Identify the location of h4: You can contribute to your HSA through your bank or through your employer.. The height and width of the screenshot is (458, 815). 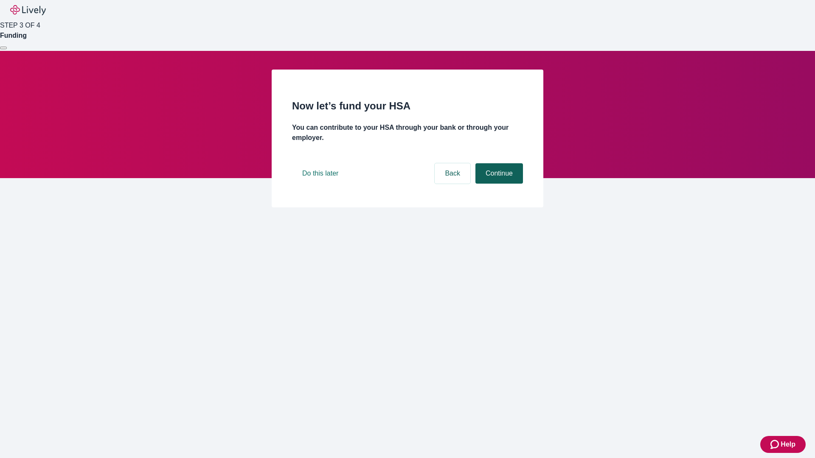
(407, 133).